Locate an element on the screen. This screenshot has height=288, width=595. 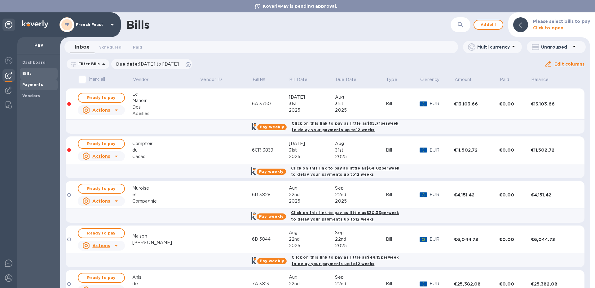
p: Bill Date is located at coordinates (298, 80).